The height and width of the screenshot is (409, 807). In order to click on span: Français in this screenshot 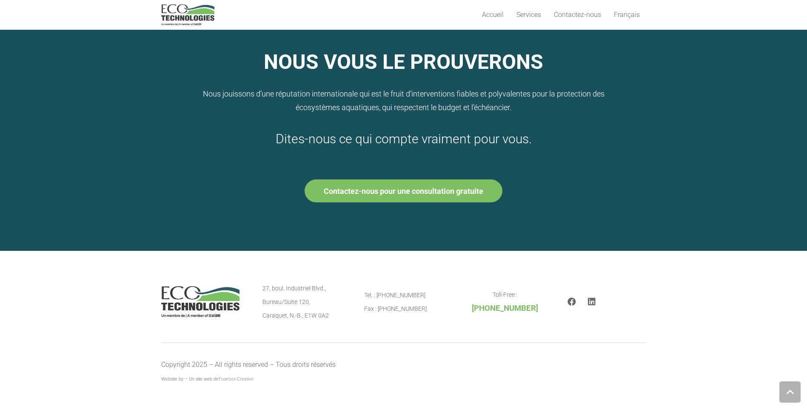, I will do `click(627, 14)`.